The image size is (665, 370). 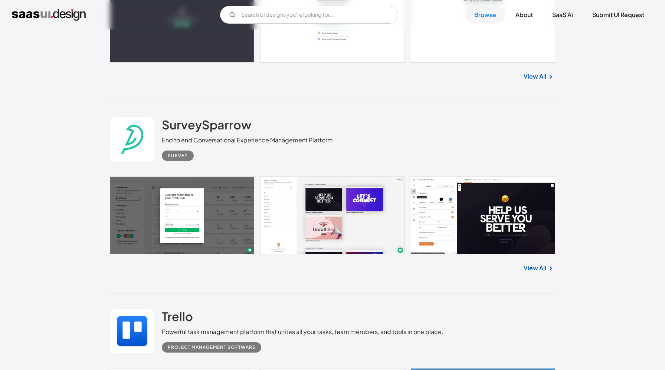 What do you see at coordinates (177, 316) in the screenshot?
I see `h2: Trello` at bounding box center [177, 316].